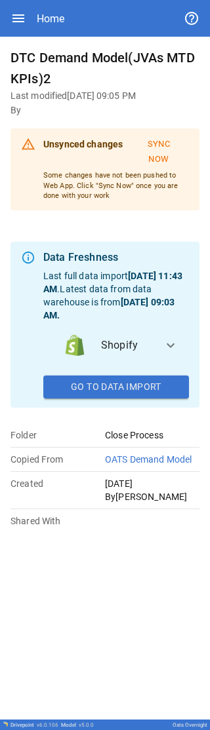 The image size is (210, 730). Describe the element at coordinates (116, 296) in the screenshot. I see `p: Last full data import . Latest data from data warehouse is from` at that location.